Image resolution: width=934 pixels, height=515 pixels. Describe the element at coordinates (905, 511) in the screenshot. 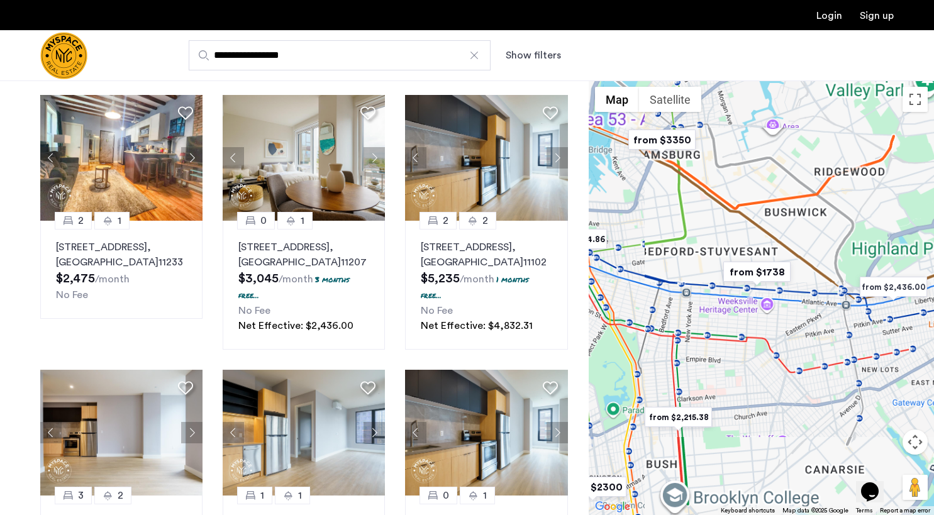

I see `a: Report a map error` at that location.